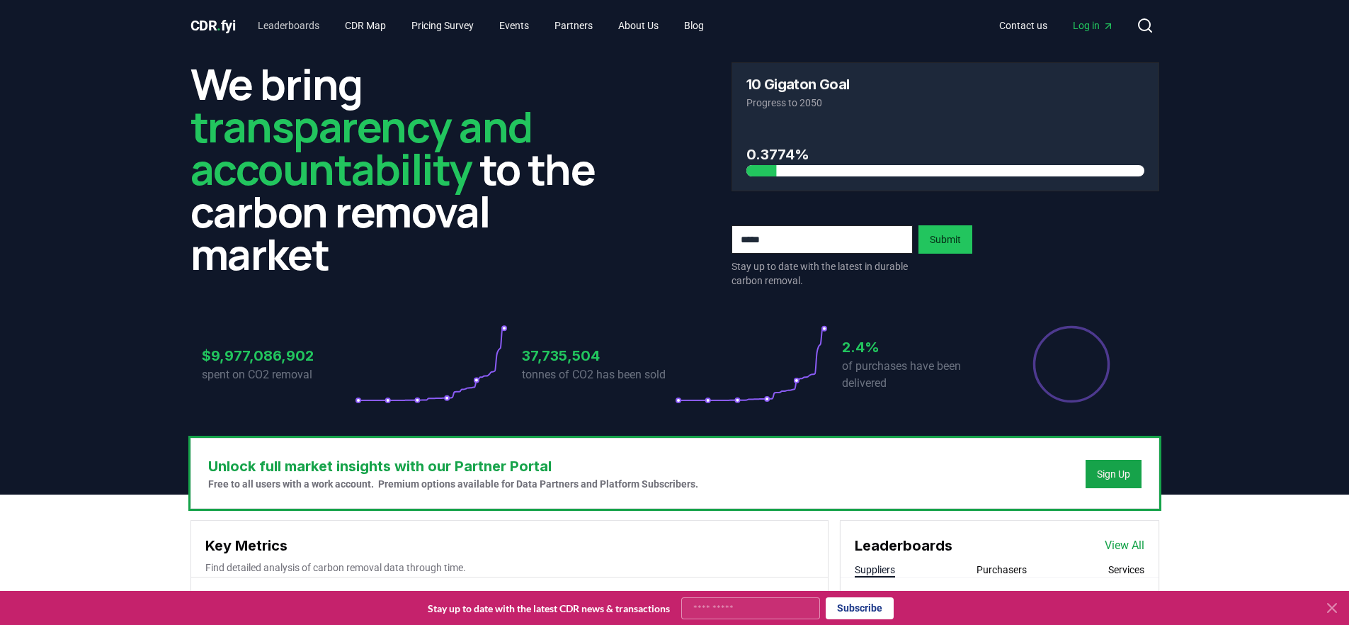  What do you see at coordinates (599, 356) in the screenshot?
I see `h3: 37,735,504` at bounding box center [599, 356].